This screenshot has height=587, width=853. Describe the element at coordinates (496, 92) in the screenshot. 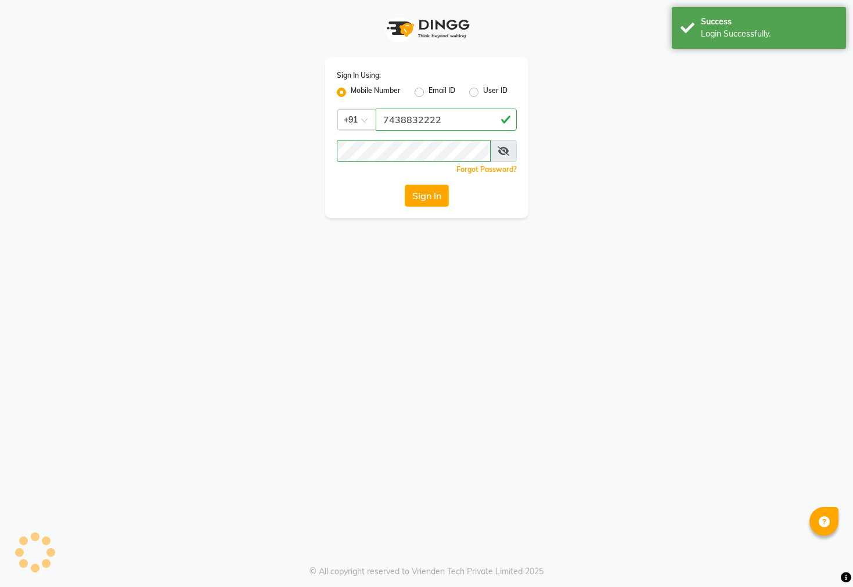

I see `label: User ID` at that location.